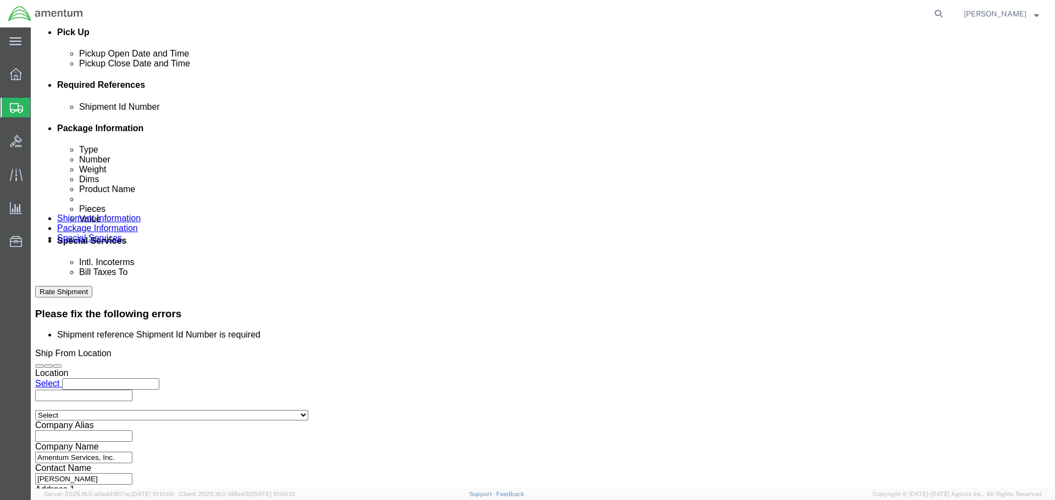 The image size is (1055, 500). Describe the element at coordinates (995, 14) in the screenshot. I see `span: Robert Howard` at that location.